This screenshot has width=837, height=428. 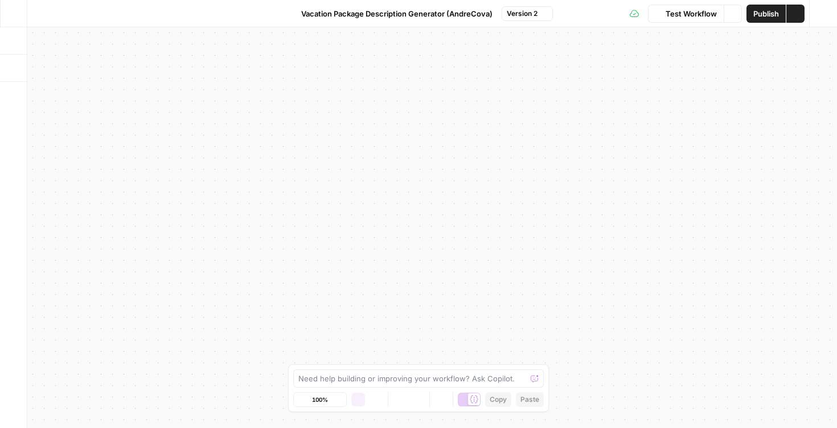 I want to click on span: 100%, so click(x=320, y=400).